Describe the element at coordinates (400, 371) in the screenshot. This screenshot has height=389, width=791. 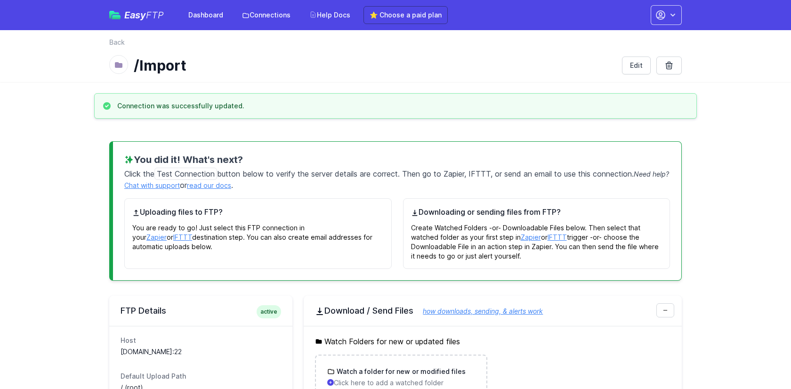
I see `h3: Watch a folder for new or modified files` at that location.